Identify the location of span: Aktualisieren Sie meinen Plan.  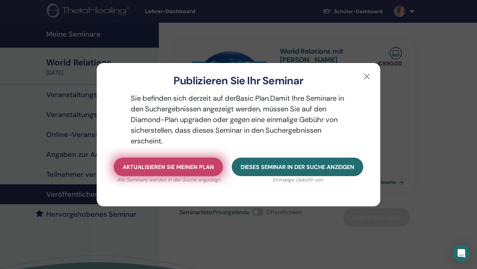
(168, 167).